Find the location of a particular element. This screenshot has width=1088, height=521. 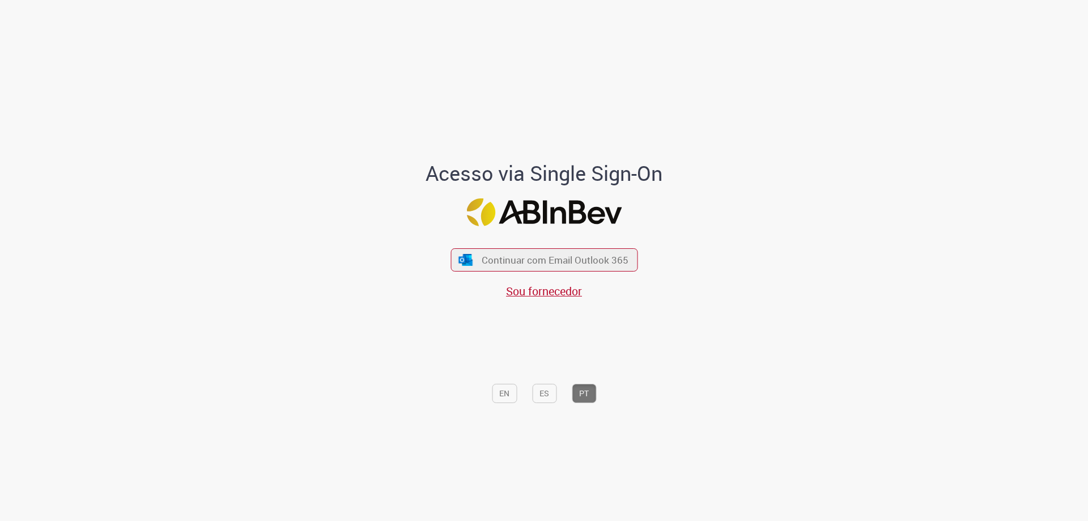

button: EN is located at coordinates (504, 393).